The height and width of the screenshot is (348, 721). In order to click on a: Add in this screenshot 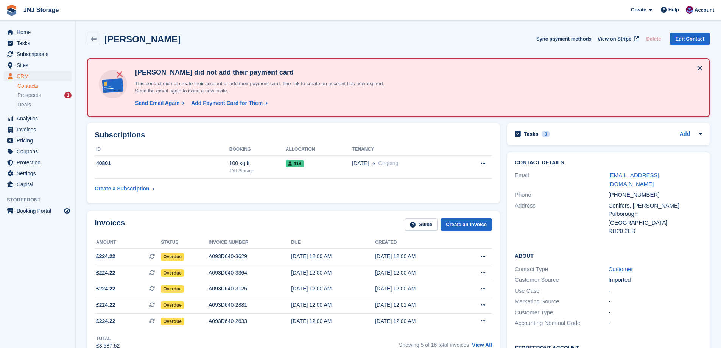, I will do `click(685, 134)`.